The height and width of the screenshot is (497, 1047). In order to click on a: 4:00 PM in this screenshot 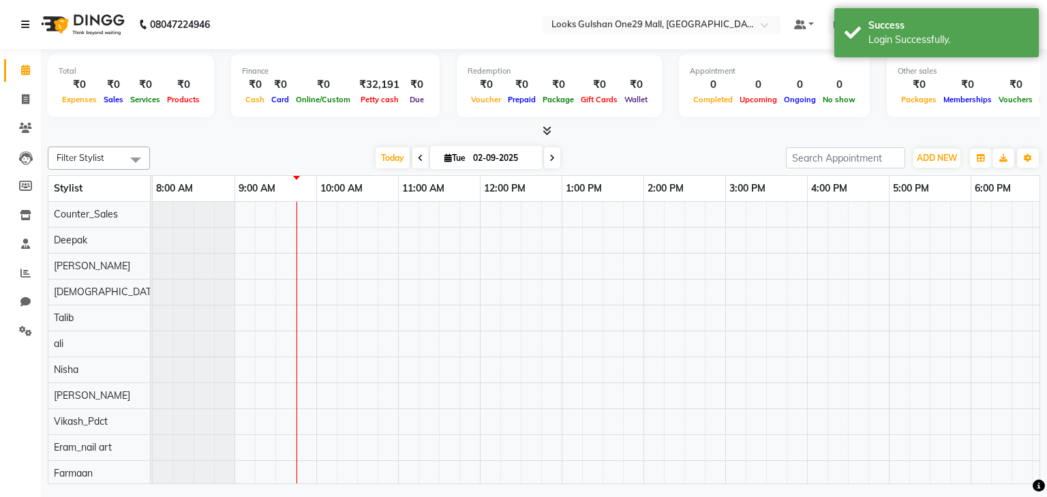, I will do `click(829, 188)`.